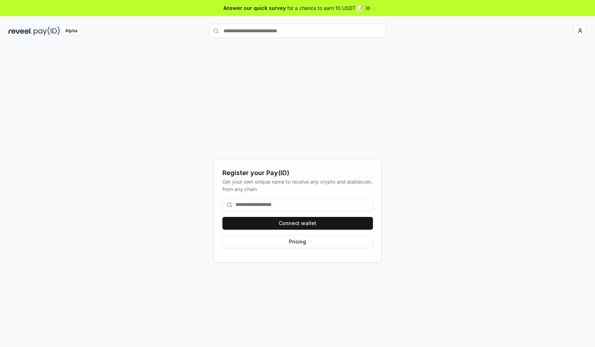  I want to click on button: Pricing, so click(297, 241).